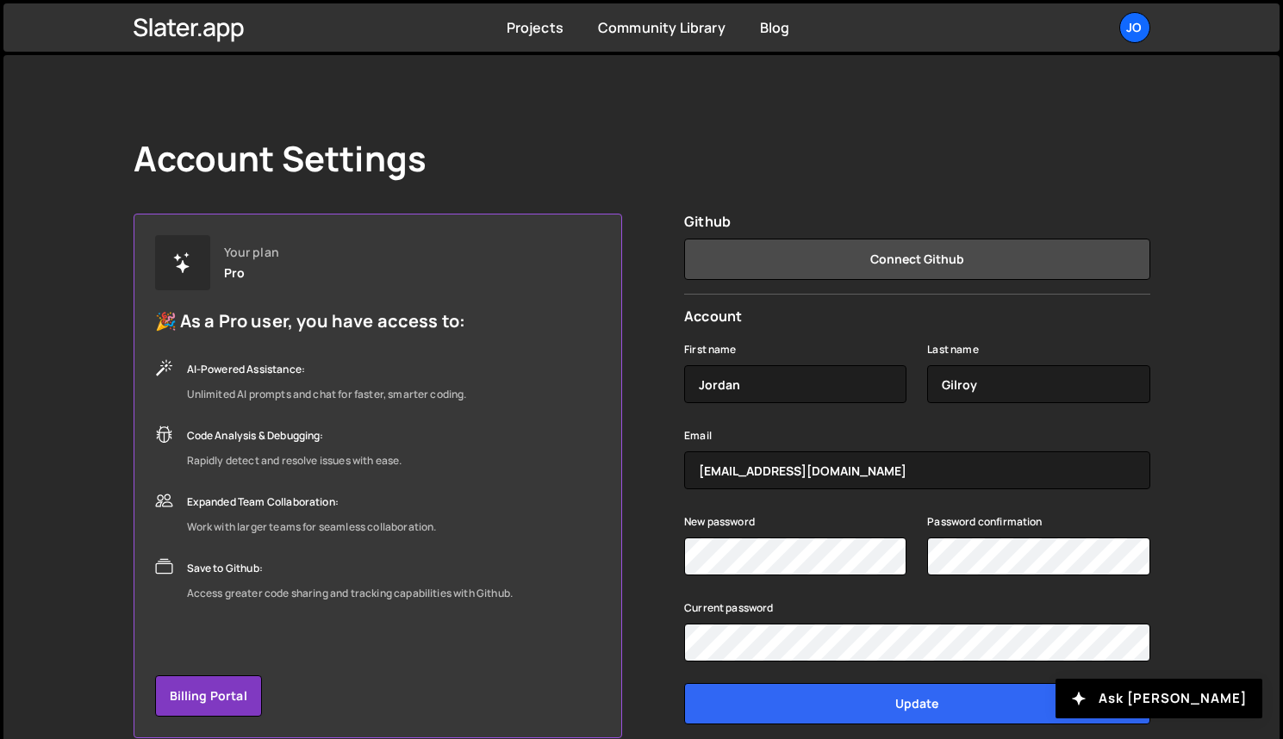 Image resolution: width=1283 pixels, height=739 pixels. Describe the element at coordinates (917, 221) in the screenshot. I see `h2: Github` at that location.